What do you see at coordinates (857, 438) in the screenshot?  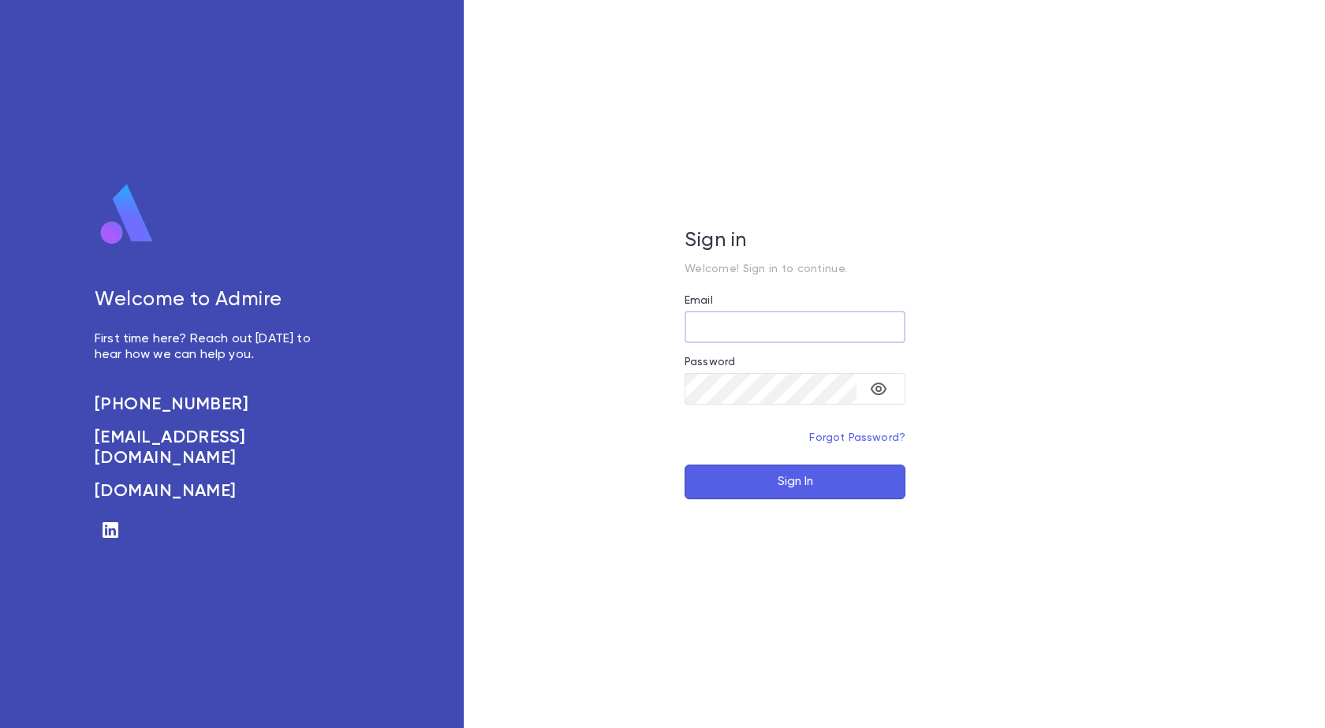 I see `a: Forgot Password?` at bounding box center [857, 438].